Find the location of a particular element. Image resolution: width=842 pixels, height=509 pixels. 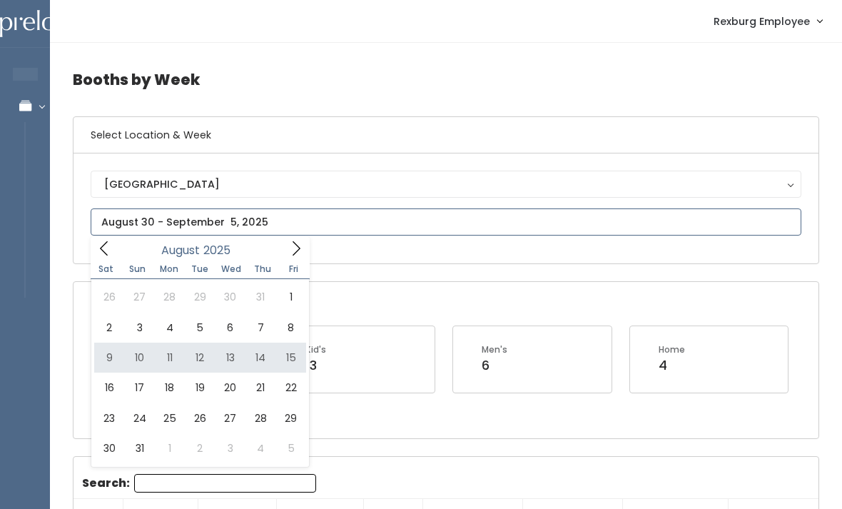

span: July 30, 2025 is located at coordinates (231, 297).